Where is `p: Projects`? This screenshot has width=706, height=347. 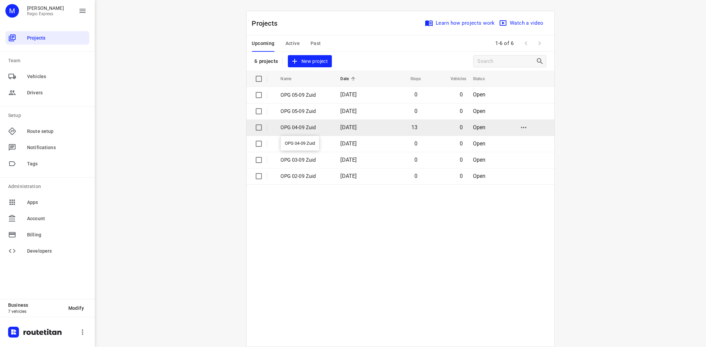
p: Projects is located at coordinates (267, 23).